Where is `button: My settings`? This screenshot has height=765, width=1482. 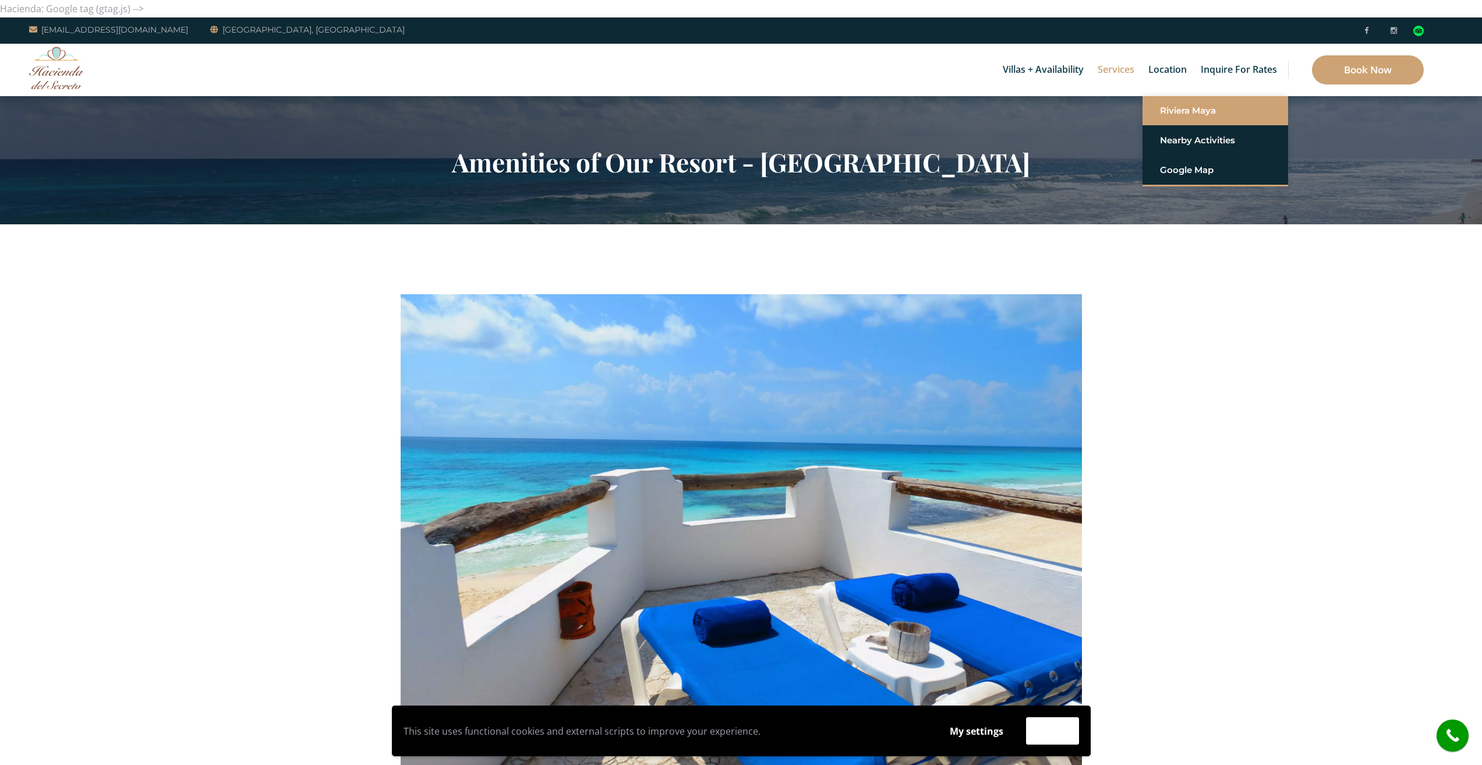 button: My settings is located at coordinates (977, 731).